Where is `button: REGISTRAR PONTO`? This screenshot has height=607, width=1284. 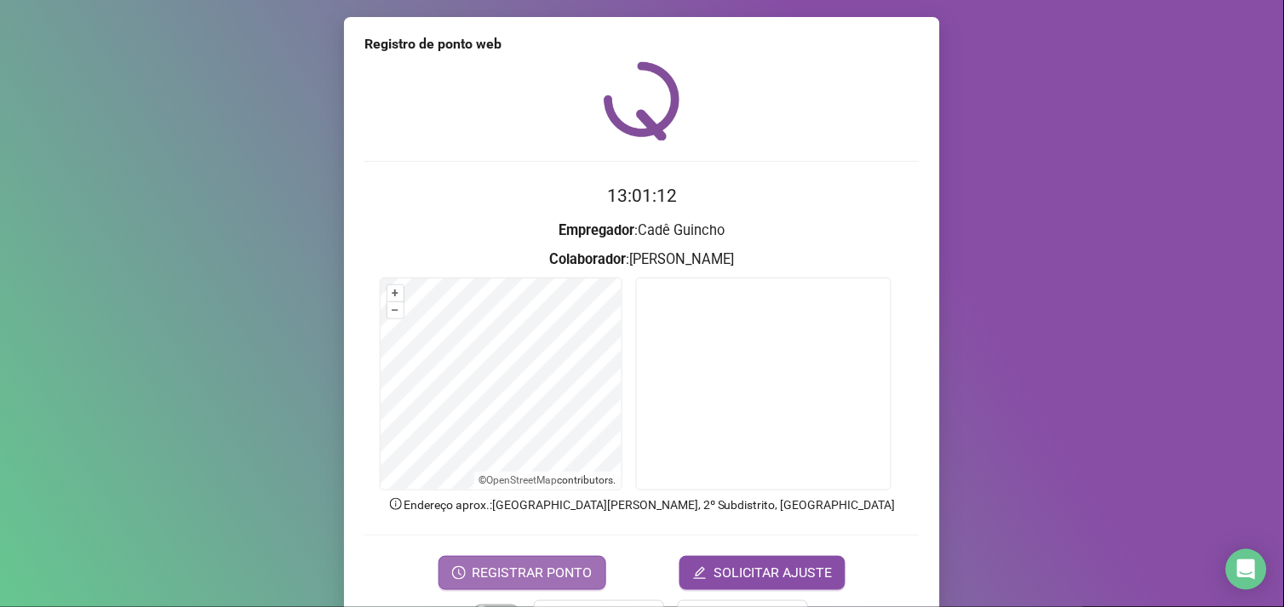 button: REGISTRAR PONTO is located at coordinates (522, 573).